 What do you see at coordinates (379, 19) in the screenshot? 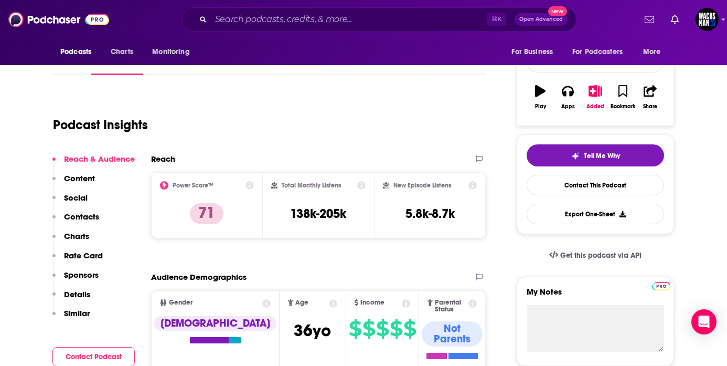
I see `div: Search podcasts, credits, & more...` at bounding box center [379, 19].